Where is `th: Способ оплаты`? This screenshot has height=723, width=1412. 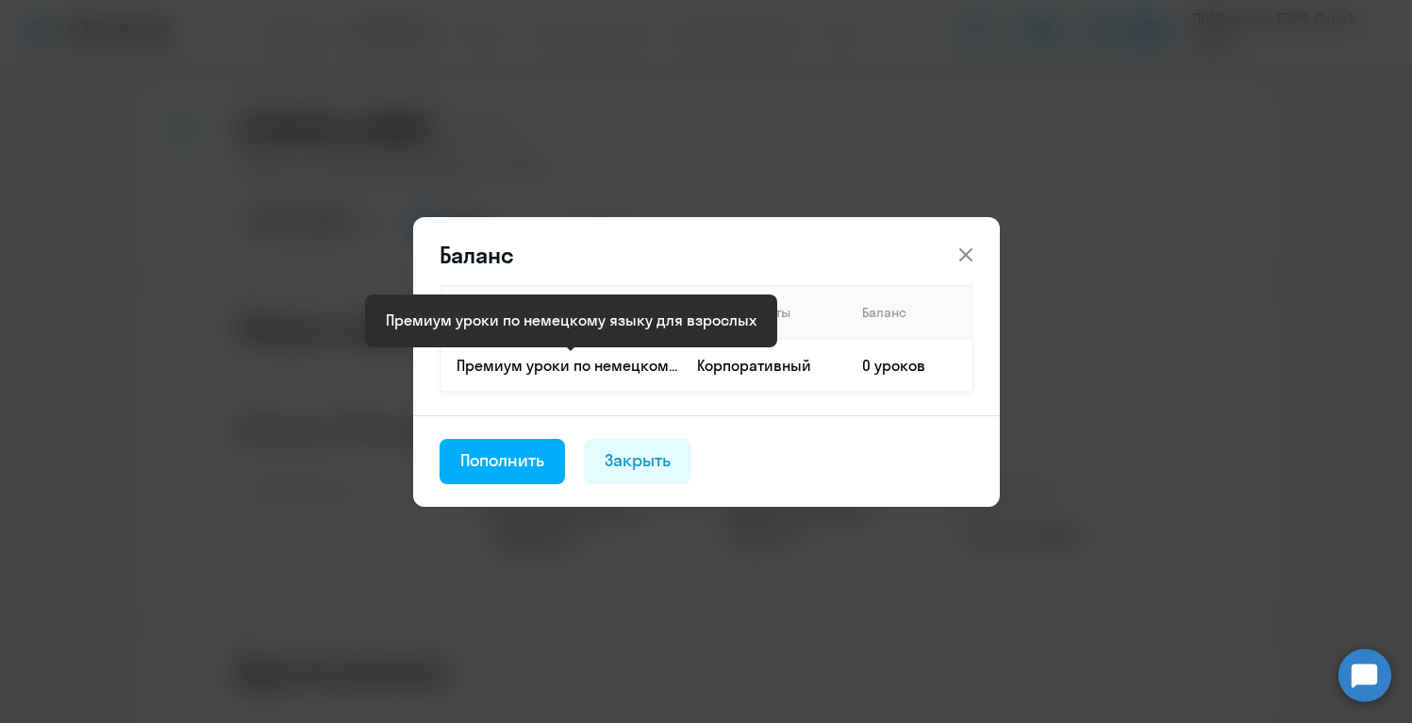 th: Способ оплаты is located at coordinates (764, 312).